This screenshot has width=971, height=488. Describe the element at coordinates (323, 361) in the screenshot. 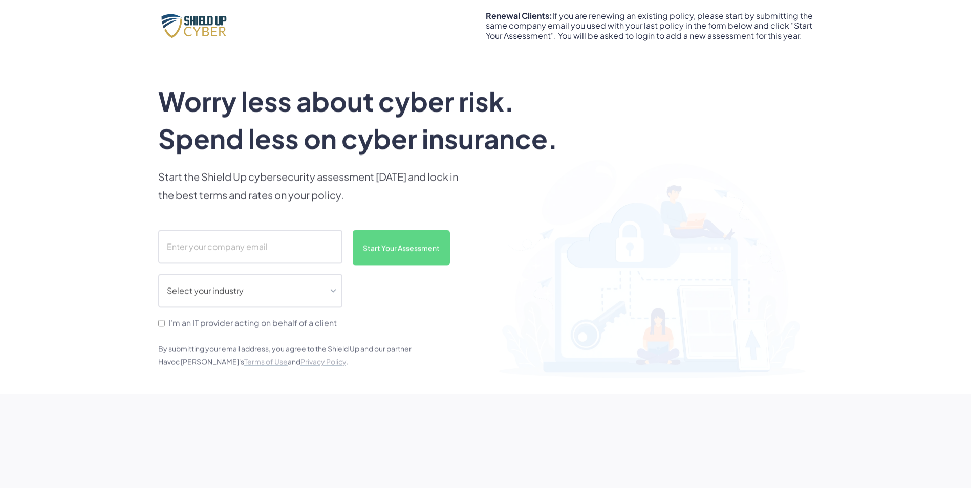

I see `a: Privacy Policy` at that location.